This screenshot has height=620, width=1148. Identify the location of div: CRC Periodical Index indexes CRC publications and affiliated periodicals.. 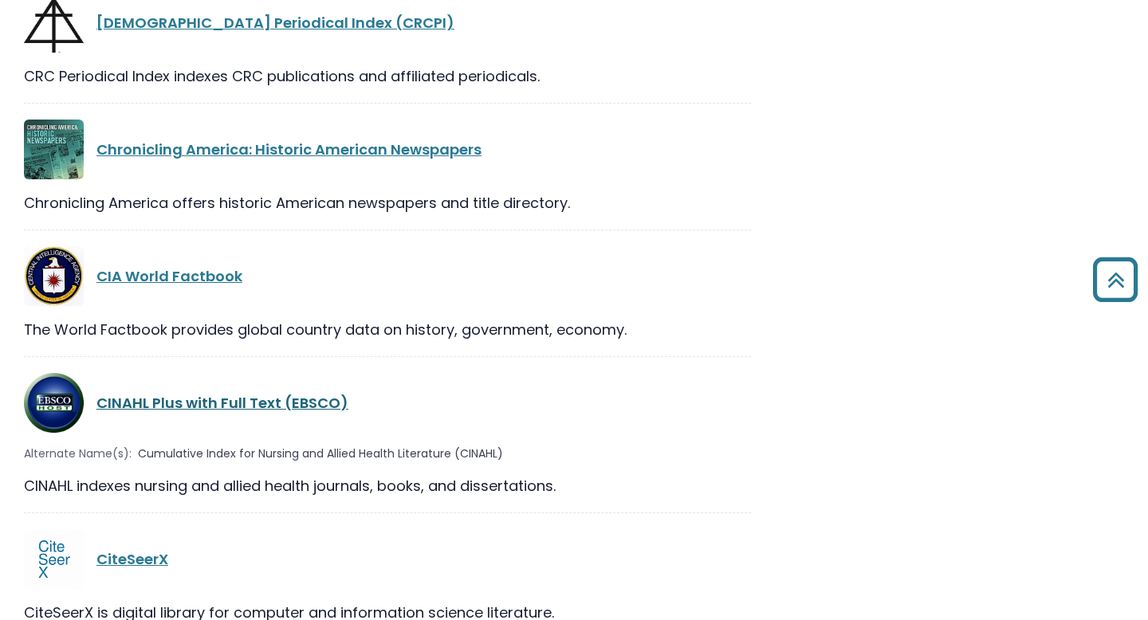
(388, 76).